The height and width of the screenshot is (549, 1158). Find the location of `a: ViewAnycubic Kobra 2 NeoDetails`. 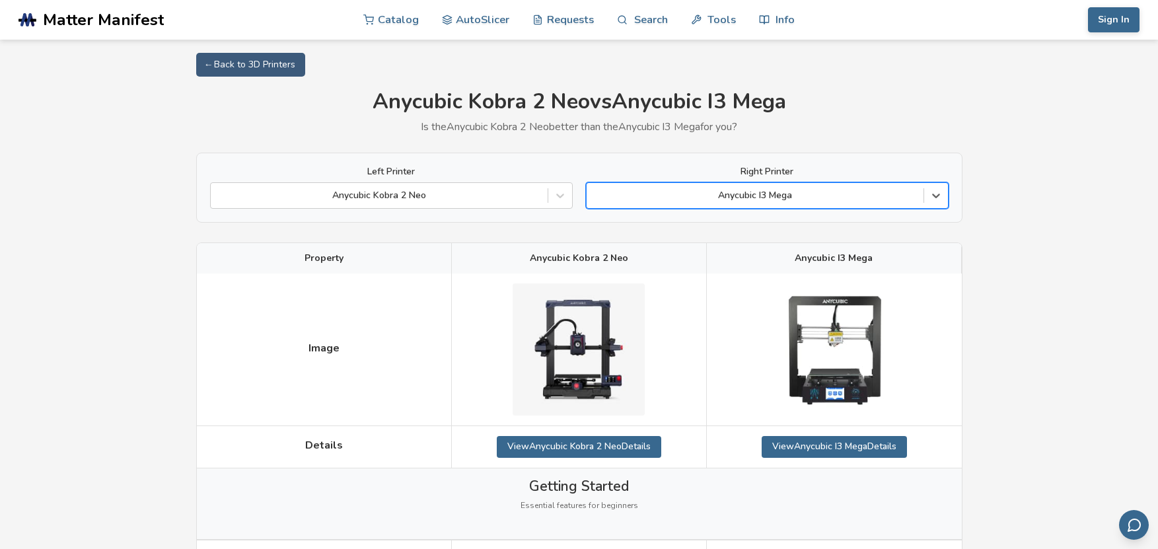

a: ViewAnycubic Kobra 2 NeoDetails is located at coordinates (579, 447).